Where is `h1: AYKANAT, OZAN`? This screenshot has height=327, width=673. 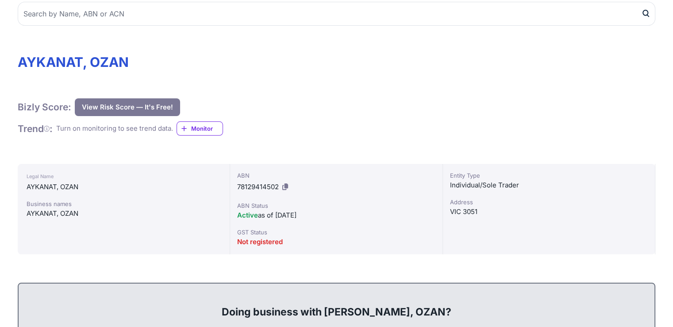 h1: AYKANAT, OZAN is located at coordinates (336, 62).